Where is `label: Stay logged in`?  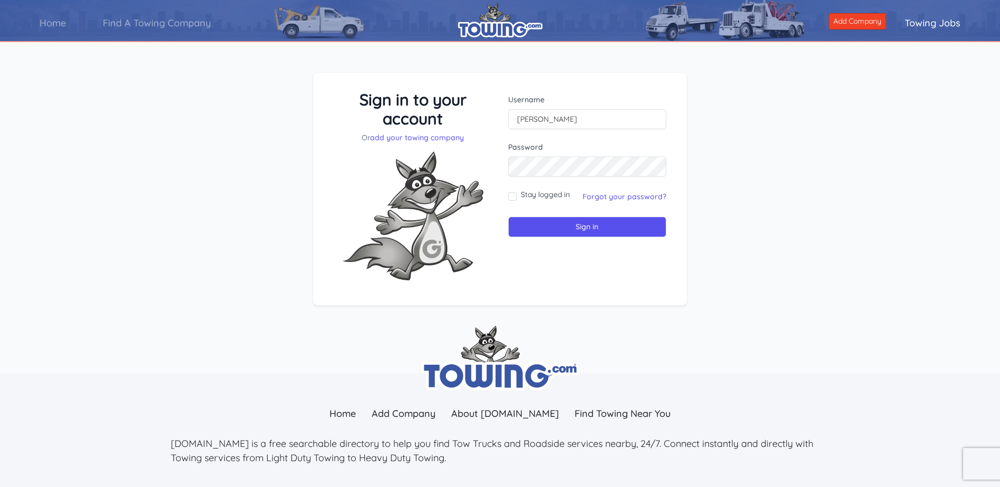 label: Stay logged in is located at coordinates (545, 194).